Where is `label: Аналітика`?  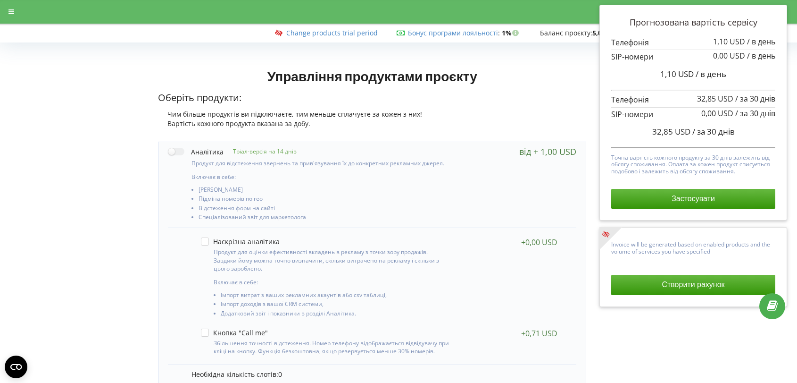
label: Аналітика is located at coordinates (196, 151).